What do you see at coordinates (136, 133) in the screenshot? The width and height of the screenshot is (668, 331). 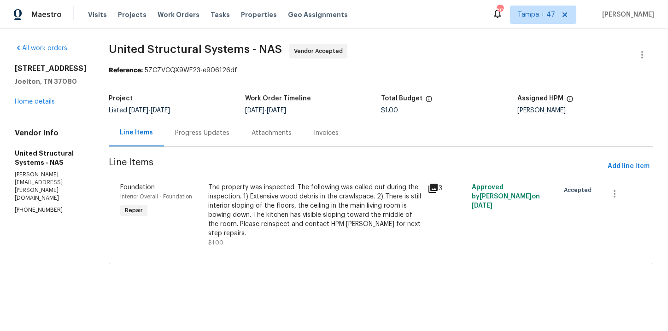 I see `div: Line Items` at bounding box center [136, 133].